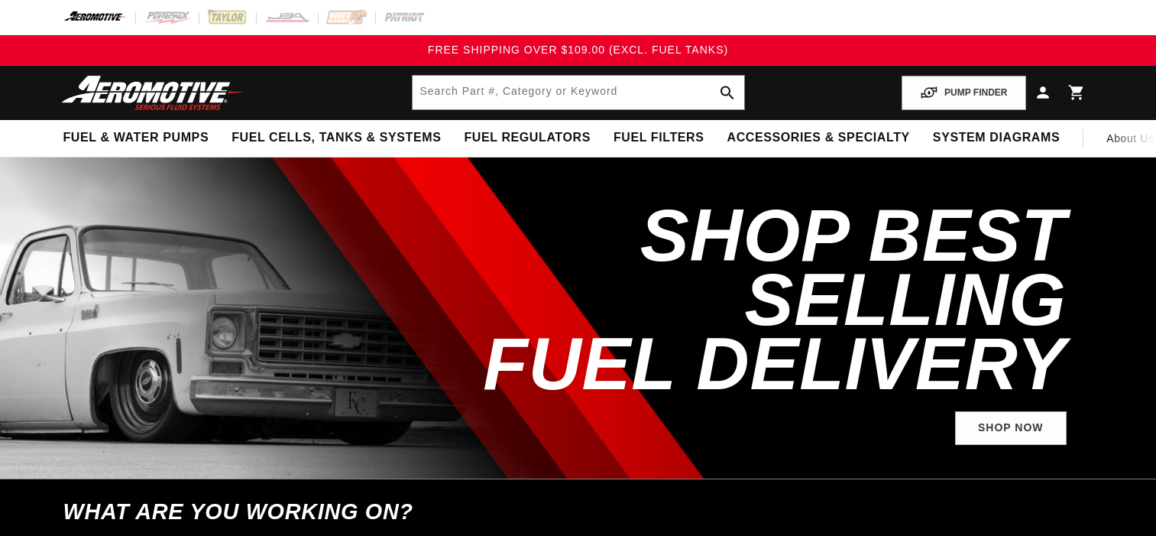 Image resolution: width=1156 pixels, height=536 pixels. Describe the element at coordinates (336, 138) in the screenshot. I see `summary: Fuel Cells, Tanks & Systems` at that location.